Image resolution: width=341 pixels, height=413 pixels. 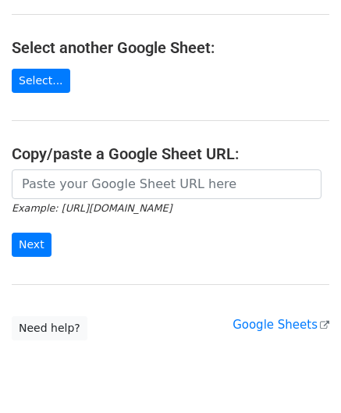 I want to click on input: Next, so click(x=31, y=244).